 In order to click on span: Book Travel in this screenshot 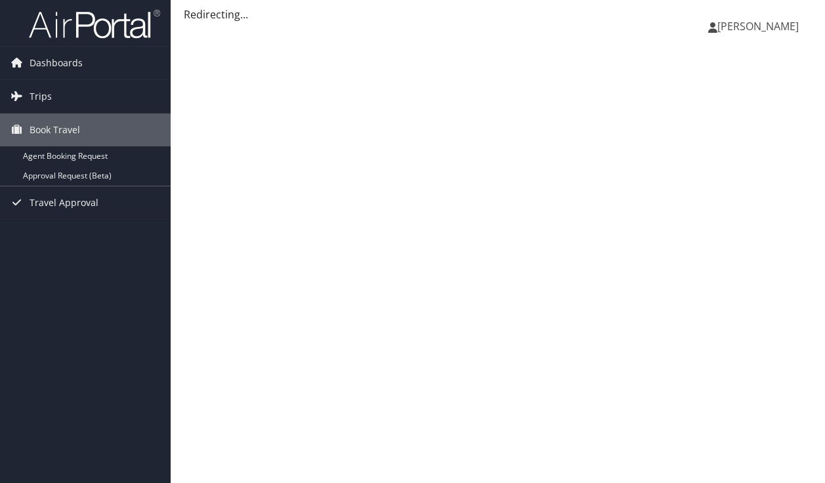, I will do `click(54, 130)`.